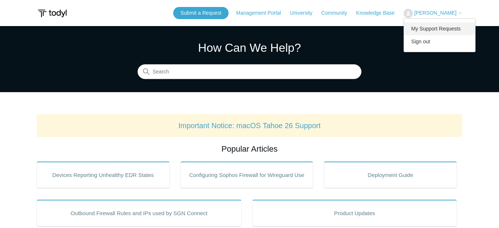  Describe the element at coordinates (249, 48) in the screenshot. I see `h1: How Can We Help?` at that location.